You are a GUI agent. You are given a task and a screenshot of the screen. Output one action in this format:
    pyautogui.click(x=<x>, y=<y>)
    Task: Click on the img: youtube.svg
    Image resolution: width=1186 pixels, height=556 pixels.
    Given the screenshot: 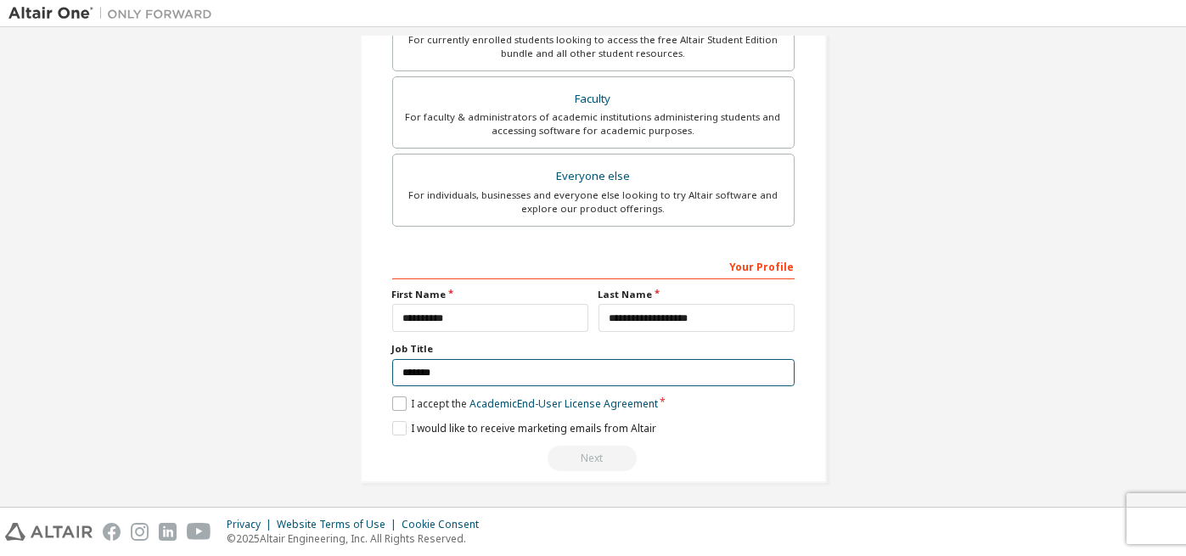 What is the action you would take?
    pyautogui.click(x=199, y=532)
    